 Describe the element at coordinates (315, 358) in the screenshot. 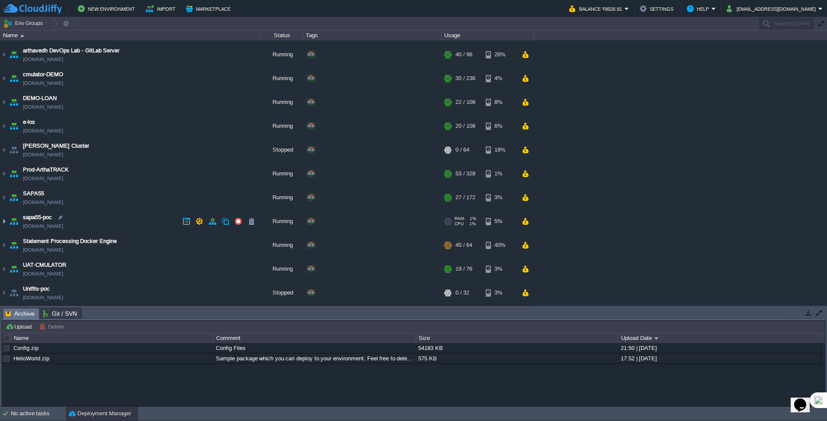

I see `div: Sample package which you can deploy to your environment. Feel free to delete and upload a package...` at that location.